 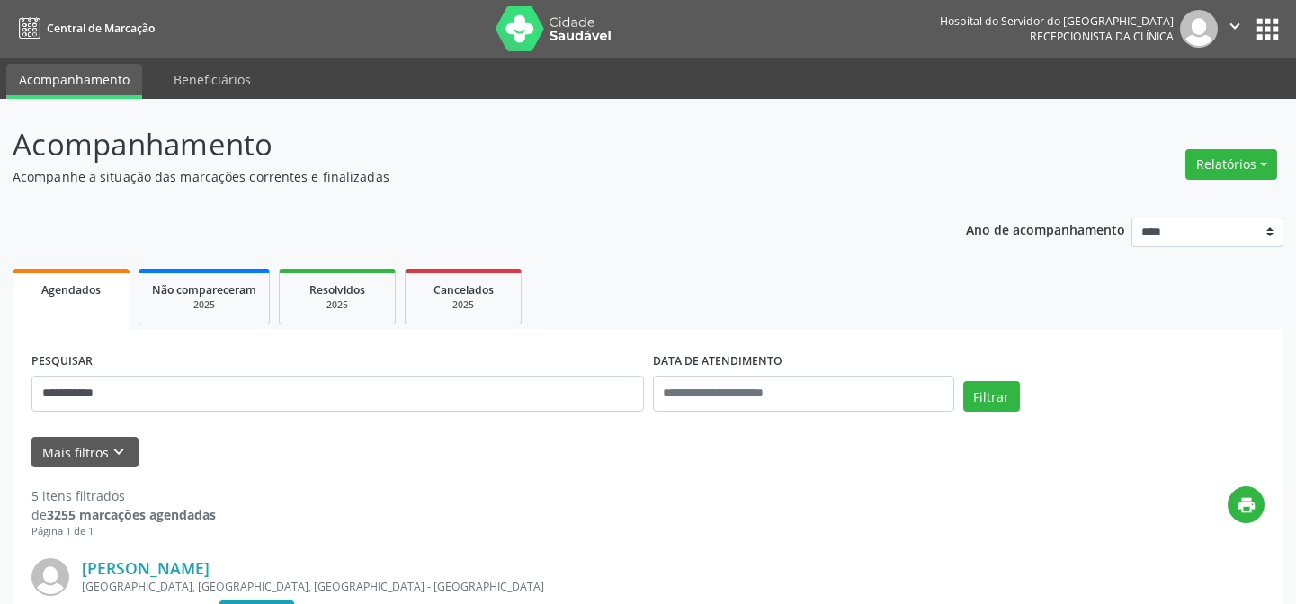 What do you see at coordinates (101, 28) in the screenshot?
I see `span: Central de Marcação` at bounding box center [101, 28].